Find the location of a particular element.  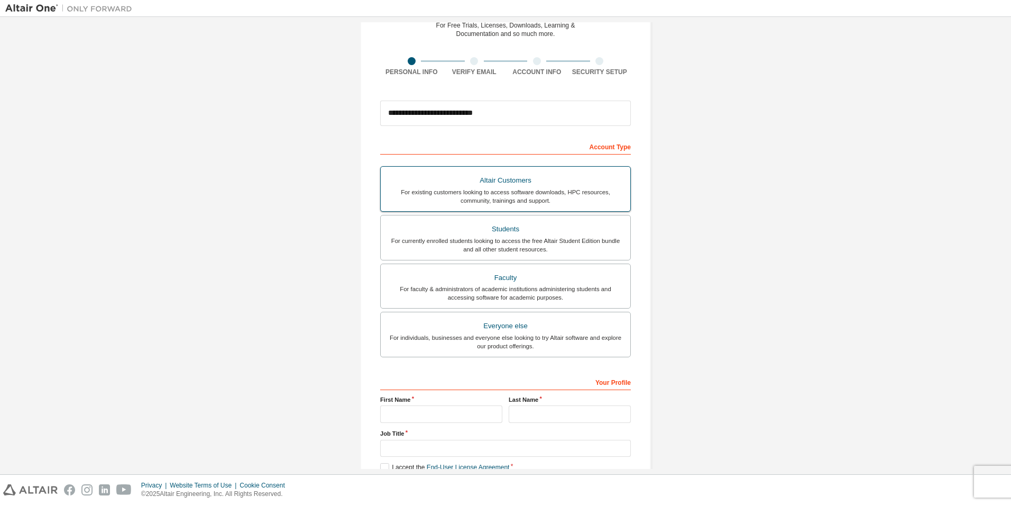

img: altair_logo.svg is located at coordinates (30, 489).